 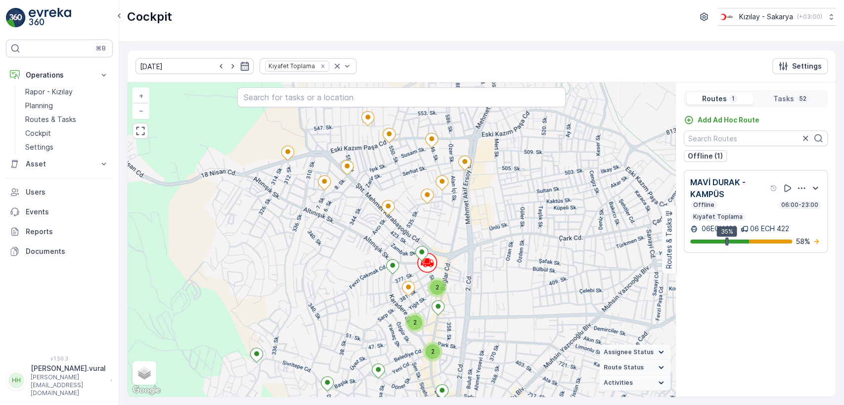 What do you see at coordinates (141, 96) in the screenshot?
I see `a: Zoom In` at bounding box center [141, 96].